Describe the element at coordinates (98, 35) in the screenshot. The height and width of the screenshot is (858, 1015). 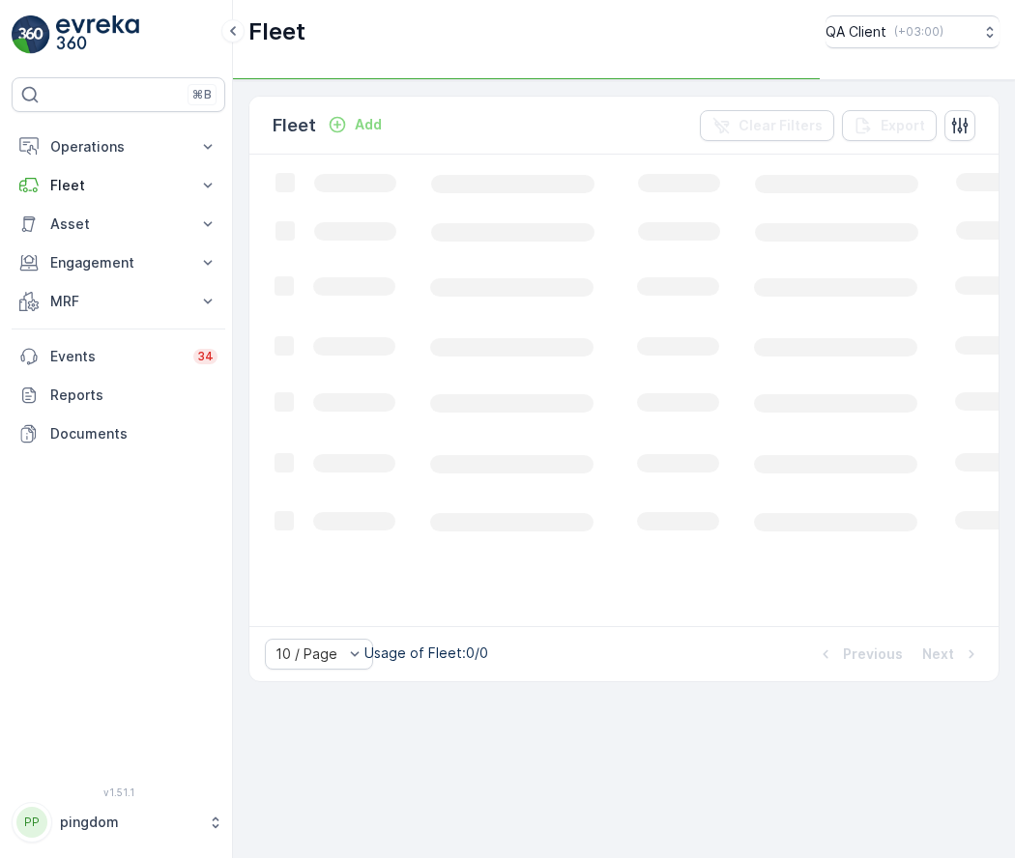
I see `img: logo_light-DOdMpM7g.png` at that location.